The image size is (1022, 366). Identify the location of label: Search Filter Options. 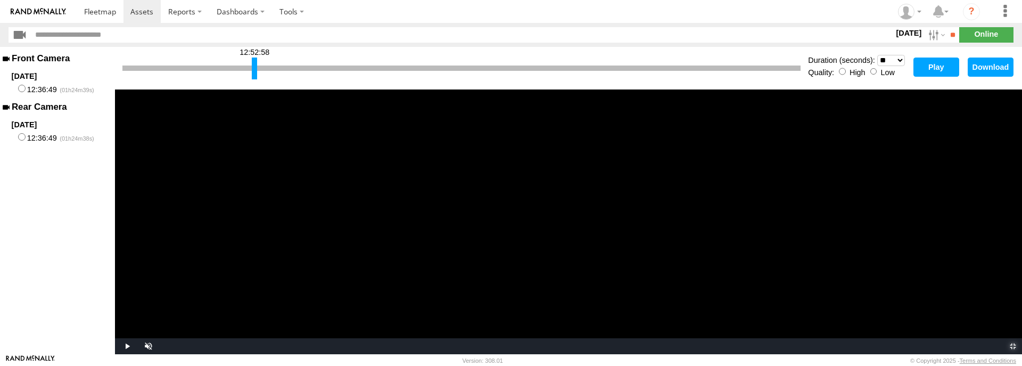
(935, 35).